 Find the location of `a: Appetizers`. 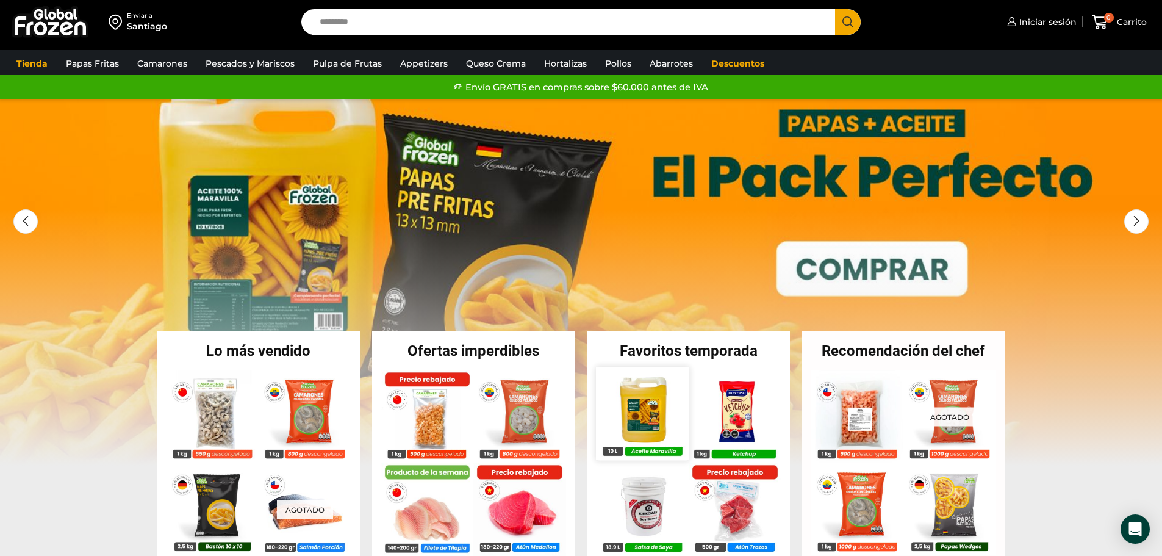

a: Appetizers is located at coordinates (424, 63).